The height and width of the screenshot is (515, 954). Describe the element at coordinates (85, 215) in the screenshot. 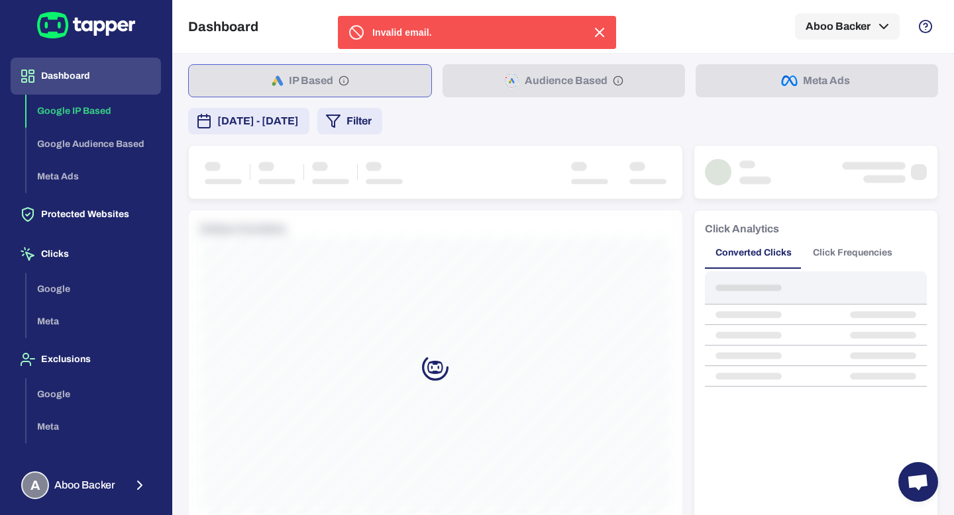

I see `button: Protected Websites` at that location.